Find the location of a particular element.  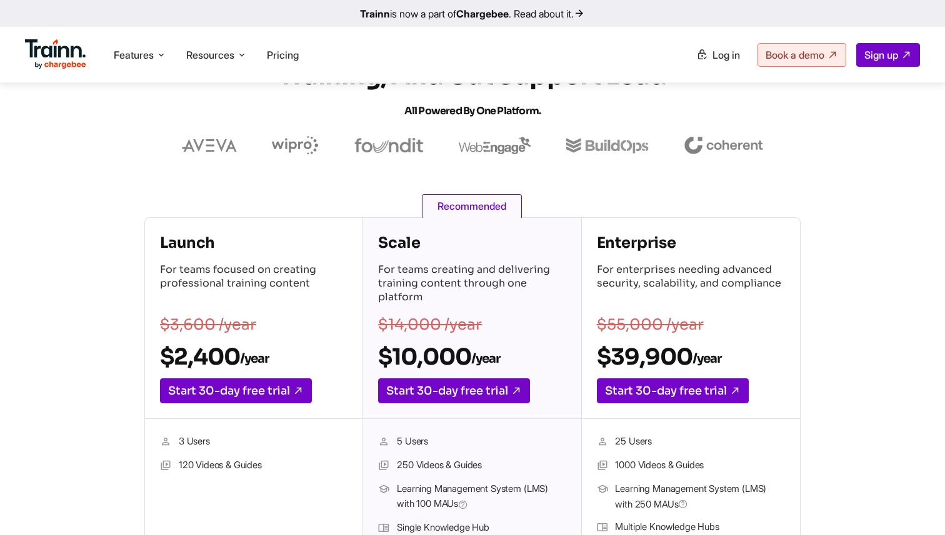

li: 25 Users is located at coordinates (690, 442).